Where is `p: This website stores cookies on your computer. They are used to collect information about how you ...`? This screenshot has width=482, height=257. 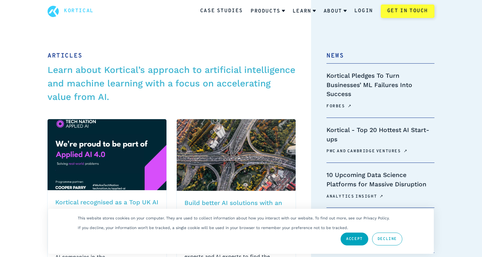
p: This website stores cookies on your computer. They are used to collect information about how you ... is located at coordinates (234, 218).